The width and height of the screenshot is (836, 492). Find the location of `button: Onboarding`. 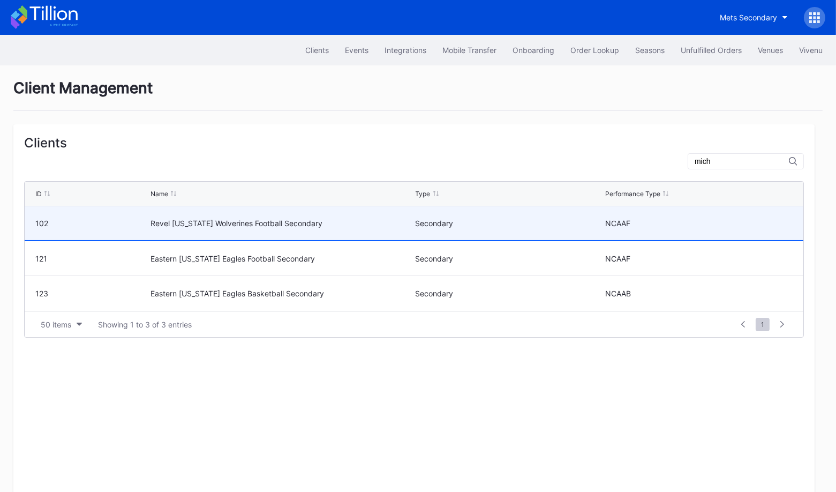

button: Onboarding is located at coordinates (533, 50).